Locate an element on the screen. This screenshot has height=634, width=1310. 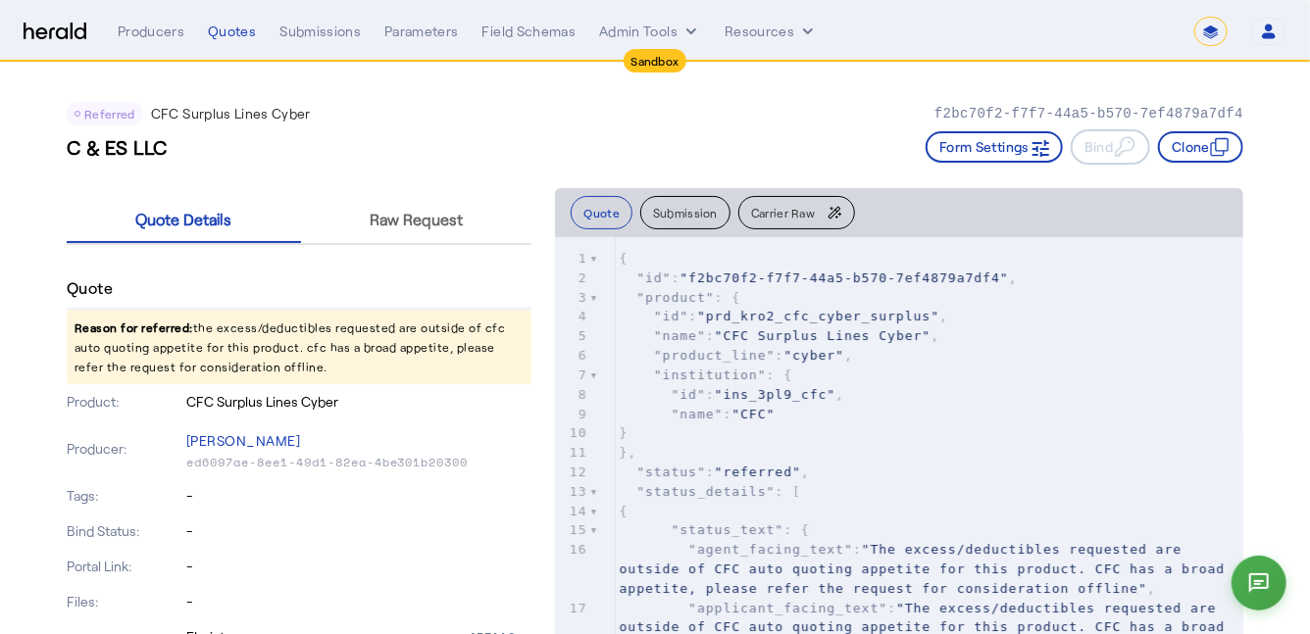
button: Bind is located at coordinates (1110, 147).